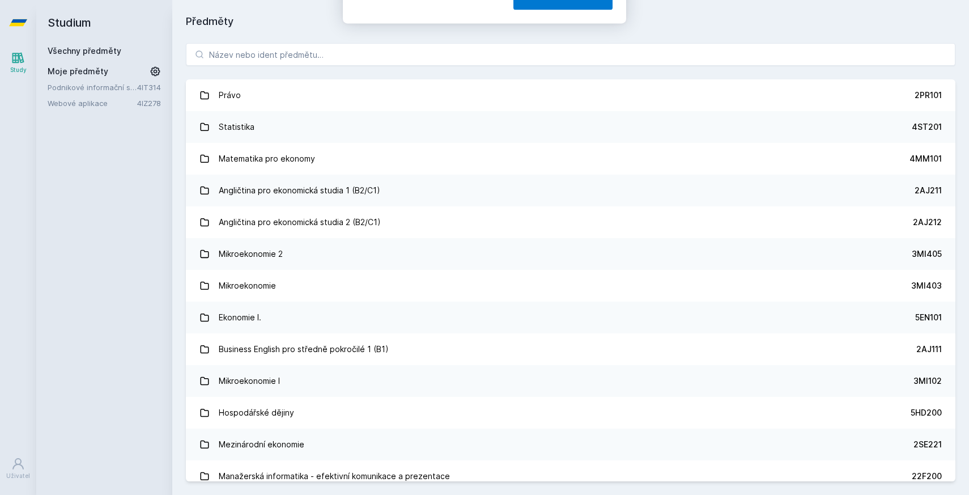 The image size is (969, 495). I want to click on div: Angličtina pro ekonomická studia 2 (B2/C1), so click(300, 222).